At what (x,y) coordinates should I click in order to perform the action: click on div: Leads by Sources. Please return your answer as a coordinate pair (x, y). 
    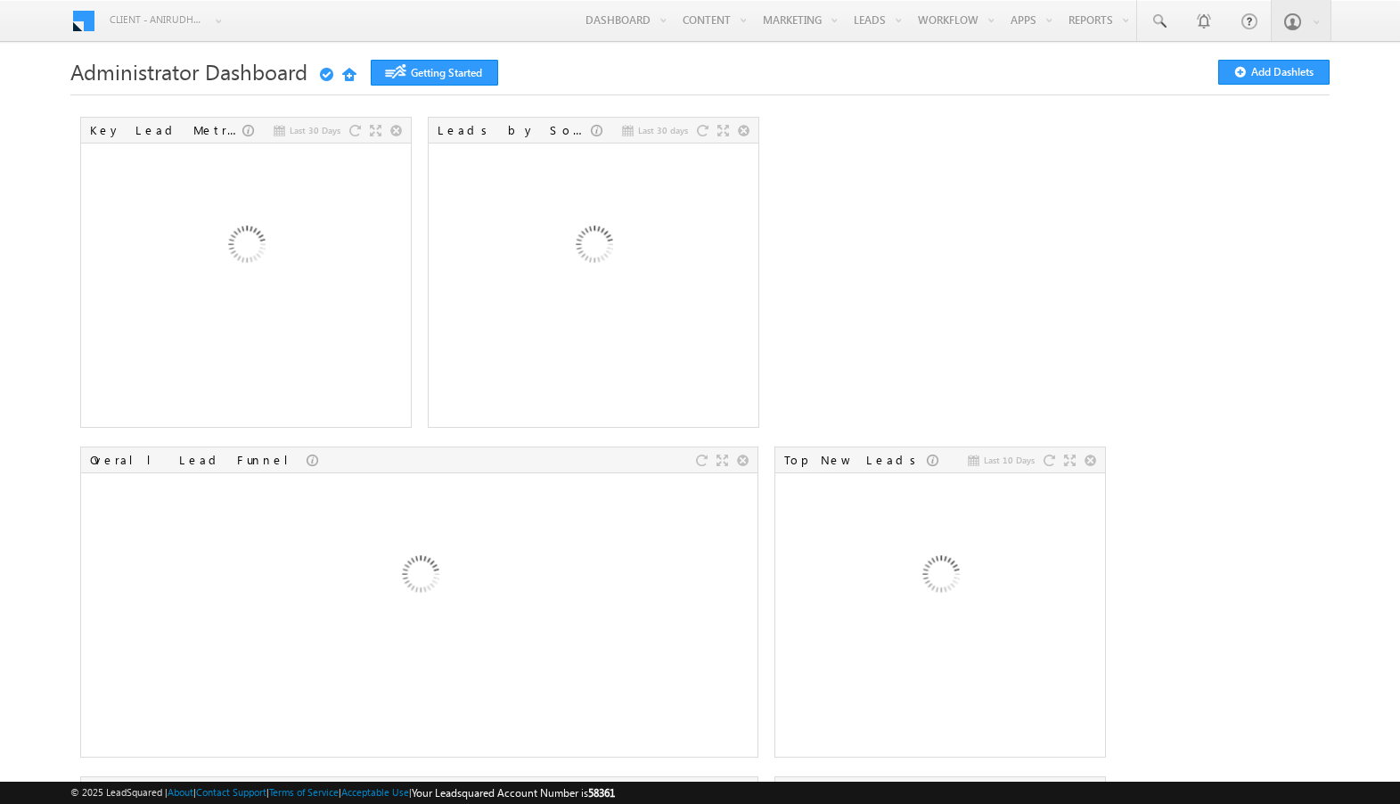
    Looking at the image, I should click on (514, 130).